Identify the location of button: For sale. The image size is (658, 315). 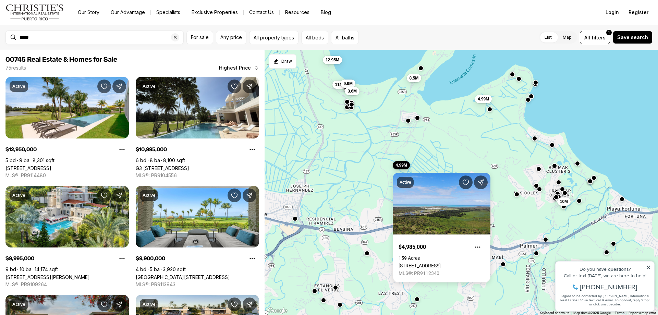
(200, 37).